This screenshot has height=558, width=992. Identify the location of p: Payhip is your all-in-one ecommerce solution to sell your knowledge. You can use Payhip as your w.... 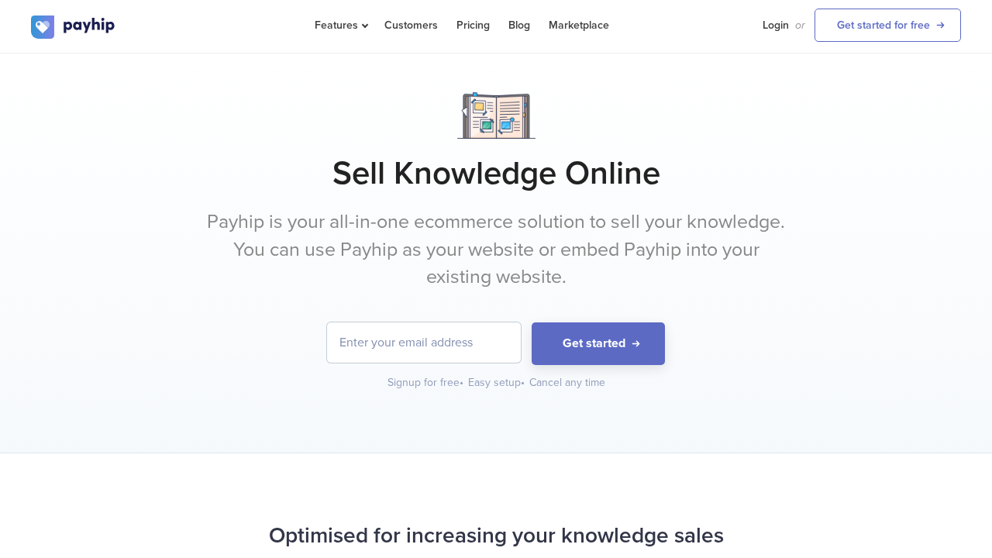
(496, 250).